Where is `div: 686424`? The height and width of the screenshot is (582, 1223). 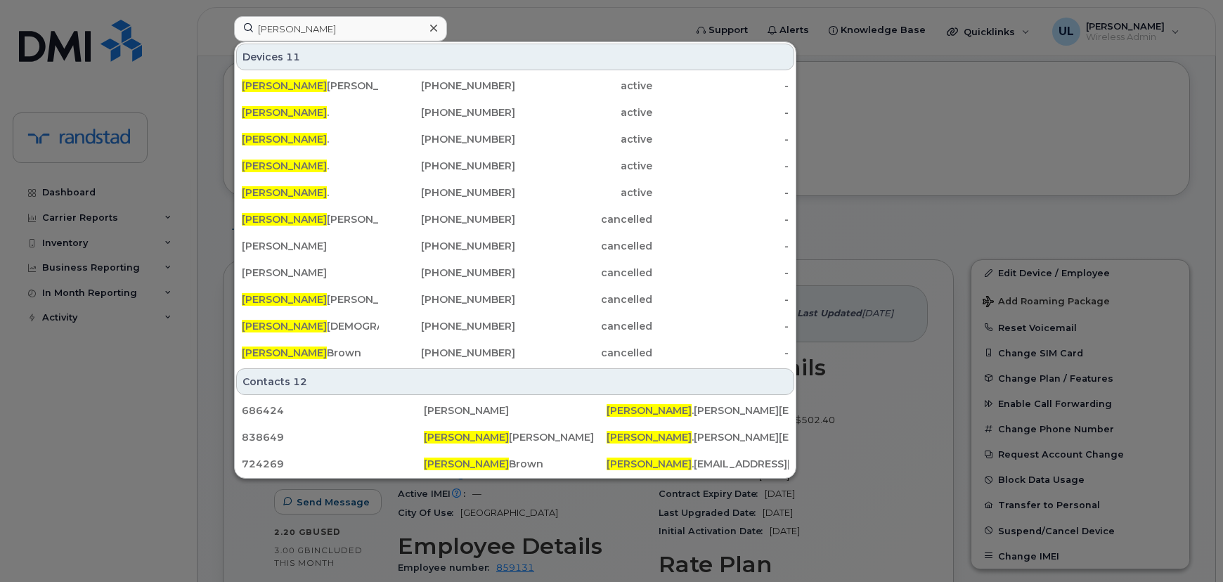
div: 686424 is located at coordinates (333, 411).